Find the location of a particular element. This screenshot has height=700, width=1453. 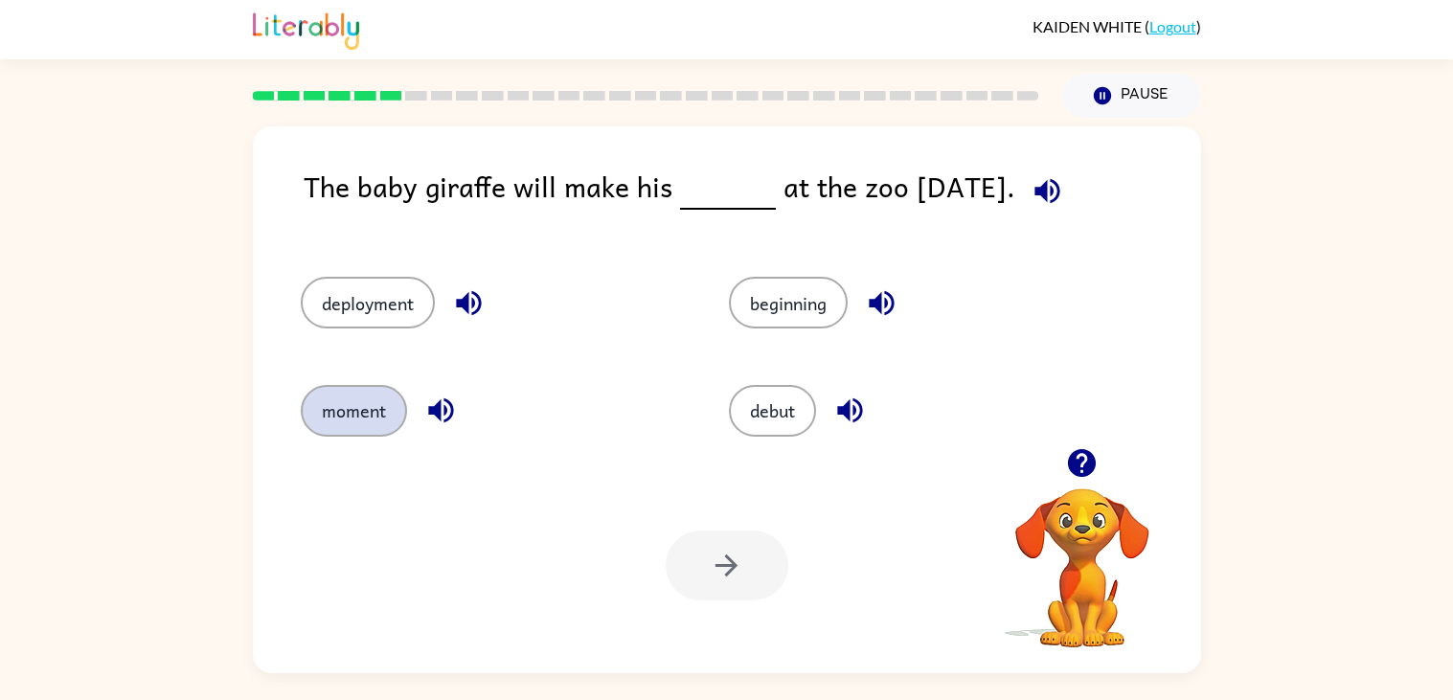

button: deployment is located at coordinates (368, 303).